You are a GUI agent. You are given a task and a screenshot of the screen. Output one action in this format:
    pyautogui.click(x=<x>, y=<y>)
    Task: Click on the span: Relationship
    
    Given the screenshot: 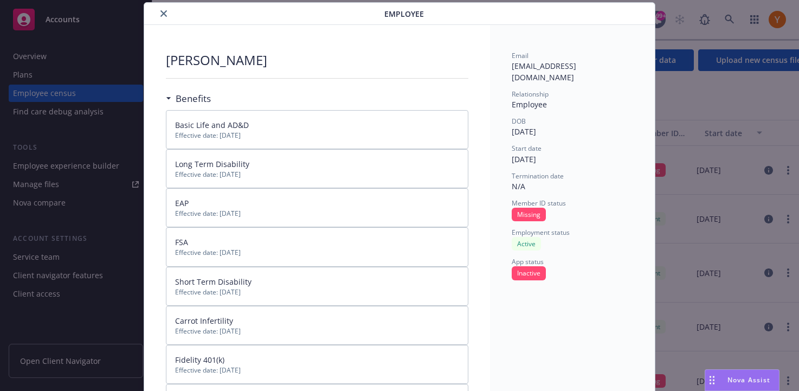 What is the action you would take?
    pyautogui.click(x=530, y=94)
    